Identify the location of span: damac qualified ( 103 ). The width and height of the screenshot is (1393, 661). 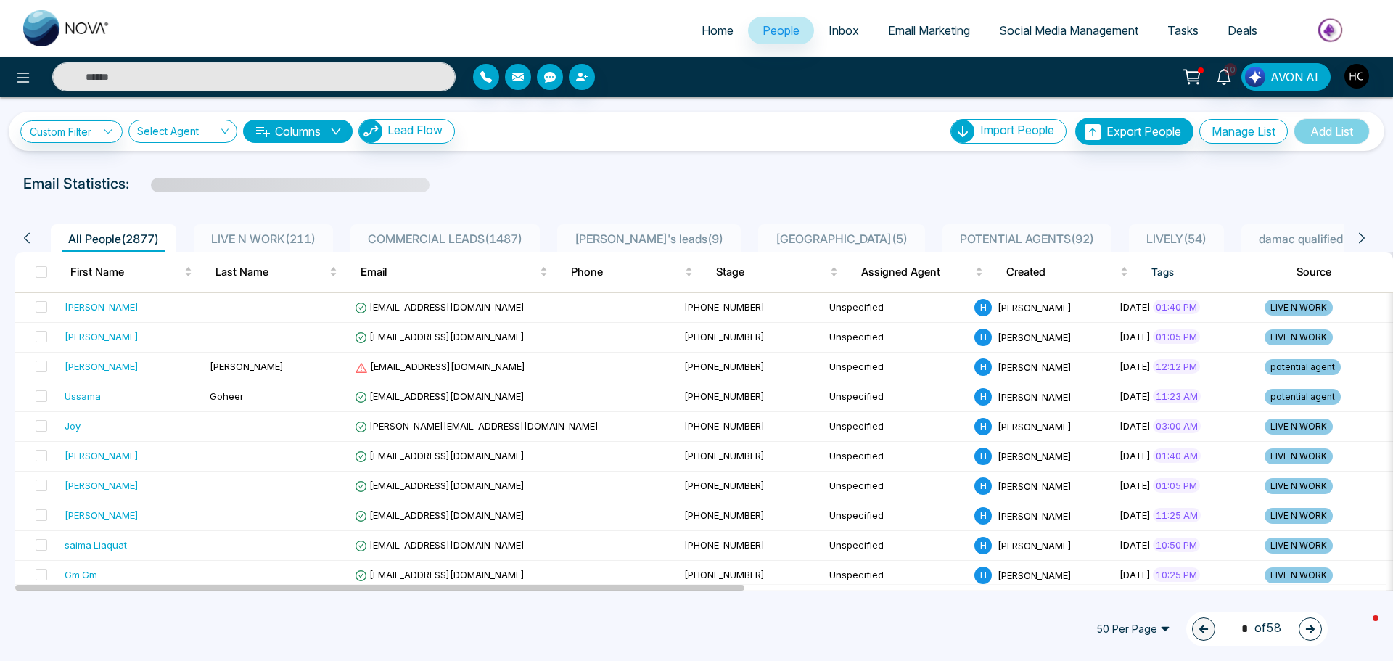
(1316, 239).